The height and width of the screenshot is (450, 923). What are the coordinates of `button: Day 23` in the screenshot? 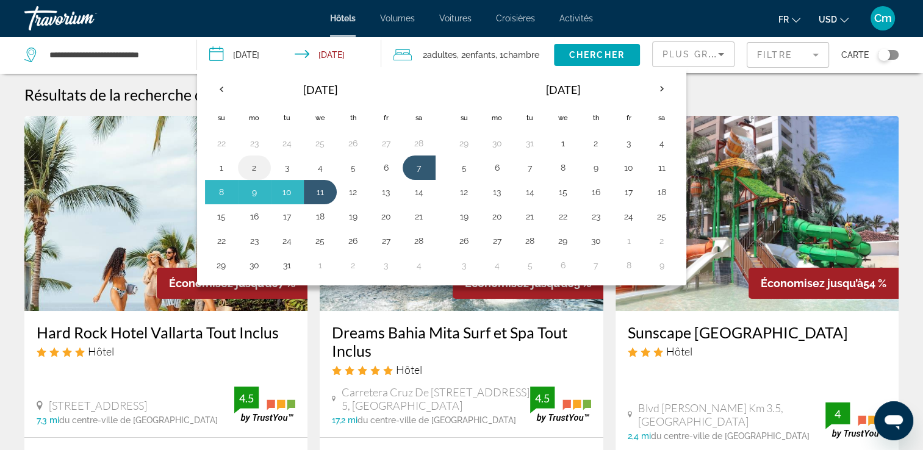 It's located at (254, 241).